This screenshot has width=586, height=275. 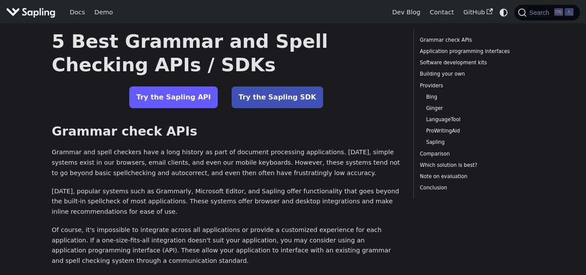 What do you see at coordinates (277, 97) in the screenshot?
I see `a: Try the Sapling SDK` at bounding box center [277, 97].